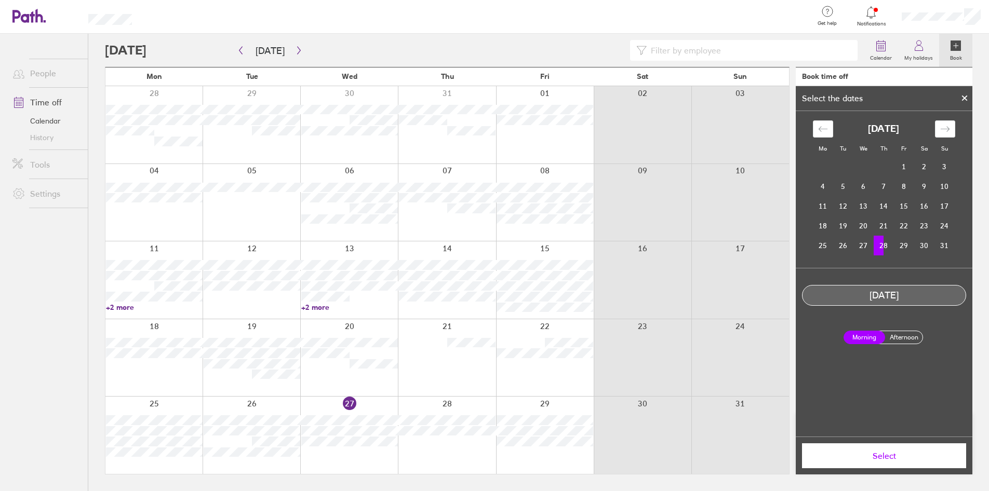 Image resolution: width=989 pixels, height=491 pixels. I want to click on a: Book, so click(956, 50).